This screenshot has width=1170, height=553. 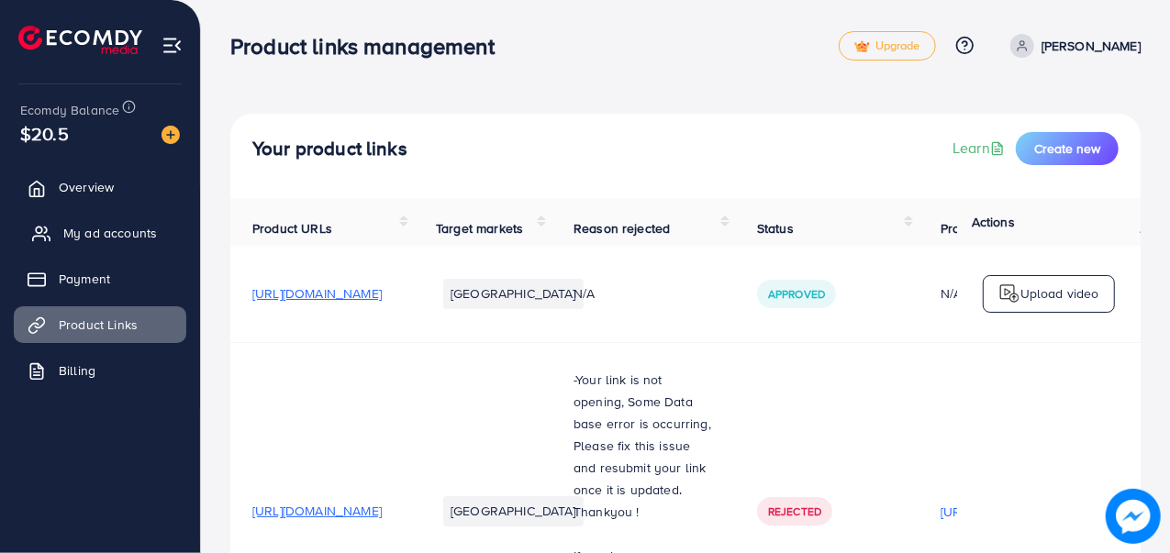 What do you see at coordinates (980, 148) in the screenshot?
I see `a: Learn` at bounding box center [980, 148].